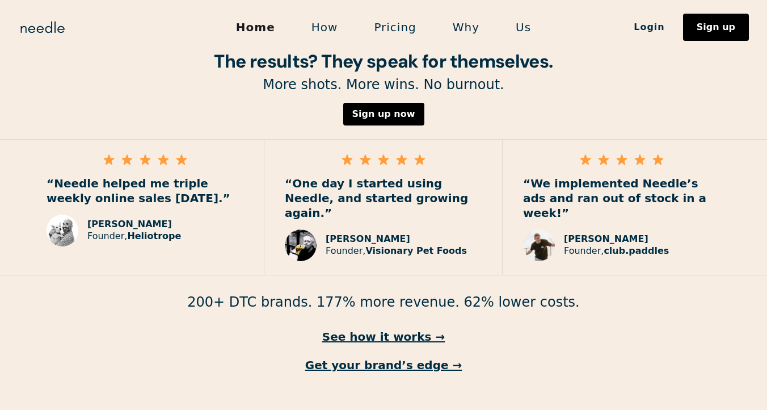 This screenshot has width=767, height=410. I want to click on p: “We implemented Needle’s ads and ran out of stock in a week!”, so click(622, 198).